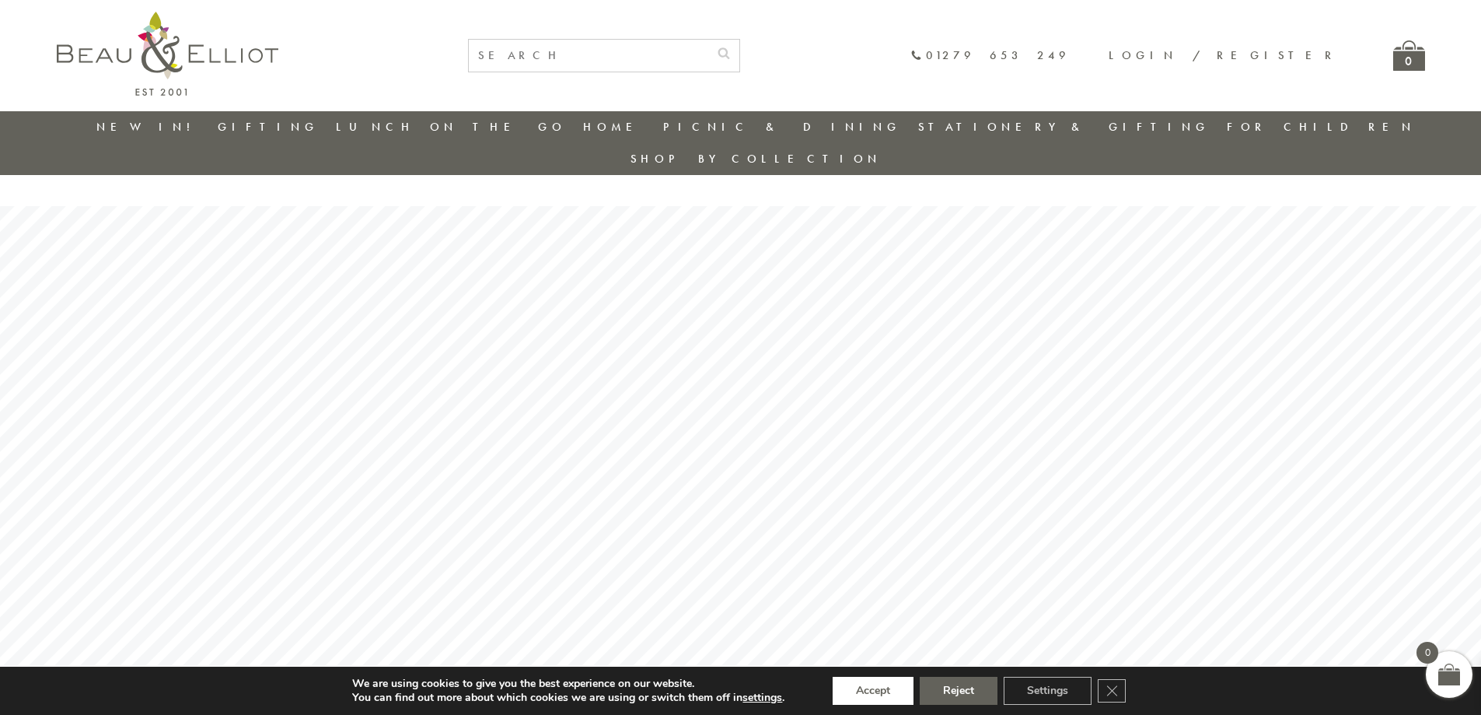 This screenshot has height=715, width=1481. What do you see at coordinates (1409, 55) in the screenshot?
I see `a: 0` at bounding box center [1409, 55].